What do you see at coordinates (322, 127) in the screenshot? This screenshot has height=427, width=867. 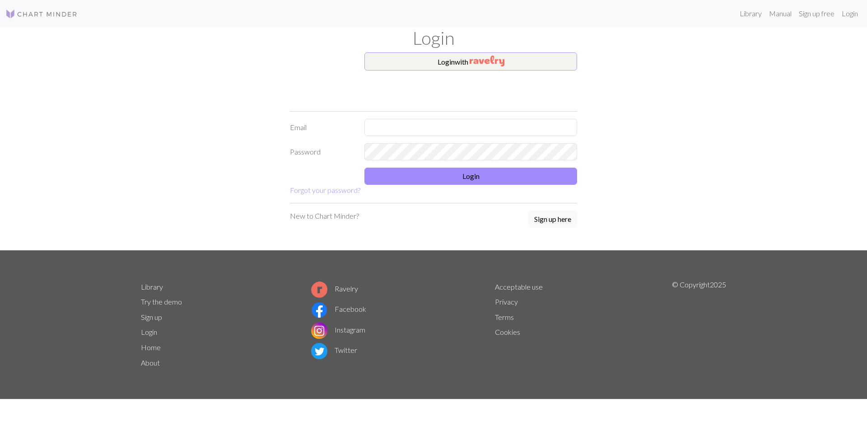 I see `label: Email` at bounding box center [322, 127].